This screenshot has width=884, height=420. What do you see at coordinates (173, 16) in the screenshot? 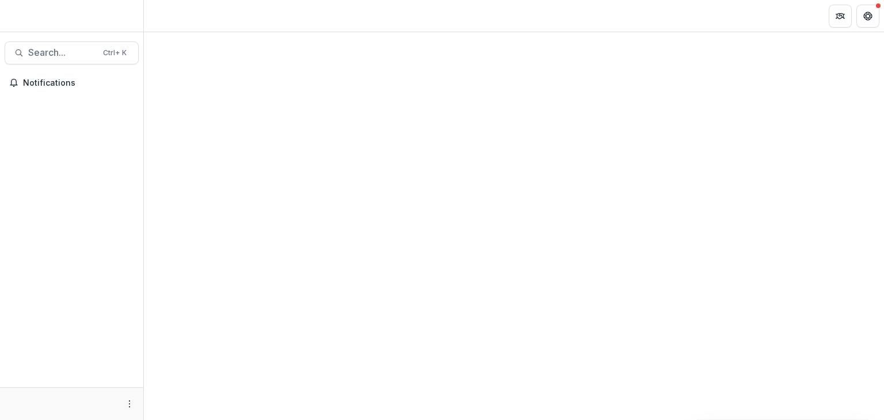
I see `nav: breadcrumb` at bounding box center [173, 16].